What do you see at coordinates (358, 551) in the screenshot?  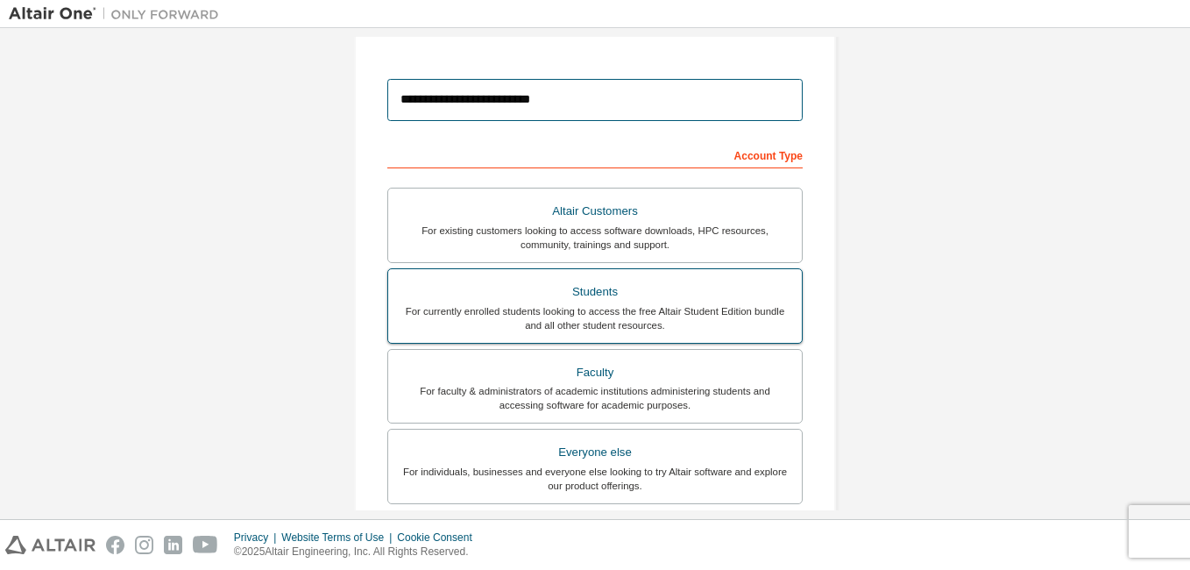 I see `p: © 2025 Altair Engineering, Inc. All Rights Reserved.` at bounding box center [358, 551].